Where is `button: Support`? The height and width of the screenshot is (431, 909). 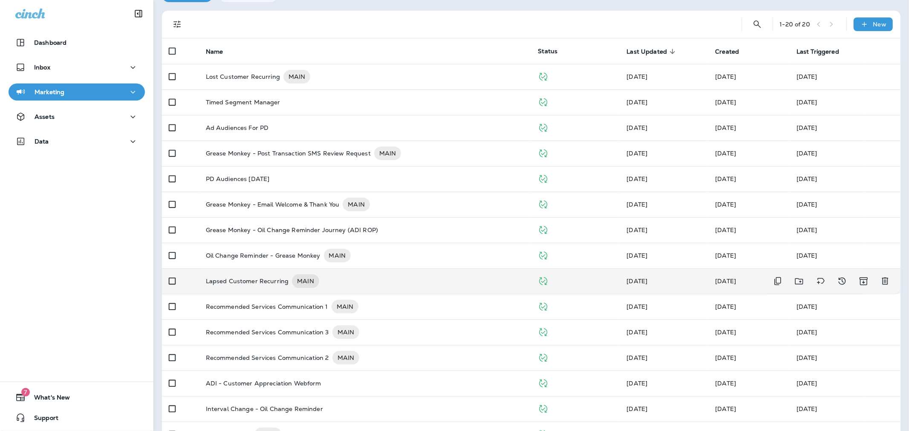 button: Support is located at coordinates (77, 418).